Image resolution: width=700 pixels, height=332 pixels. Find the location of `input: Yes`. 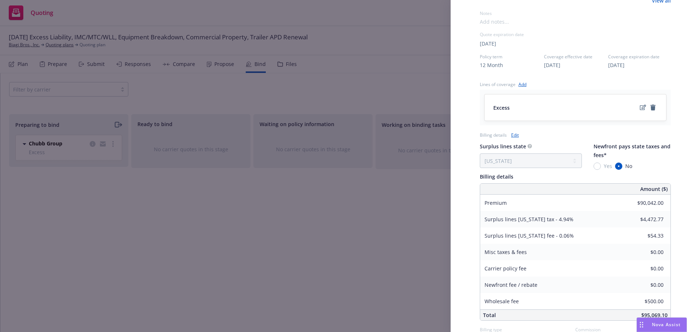

input: Yes is located at coordinates (597, 166).